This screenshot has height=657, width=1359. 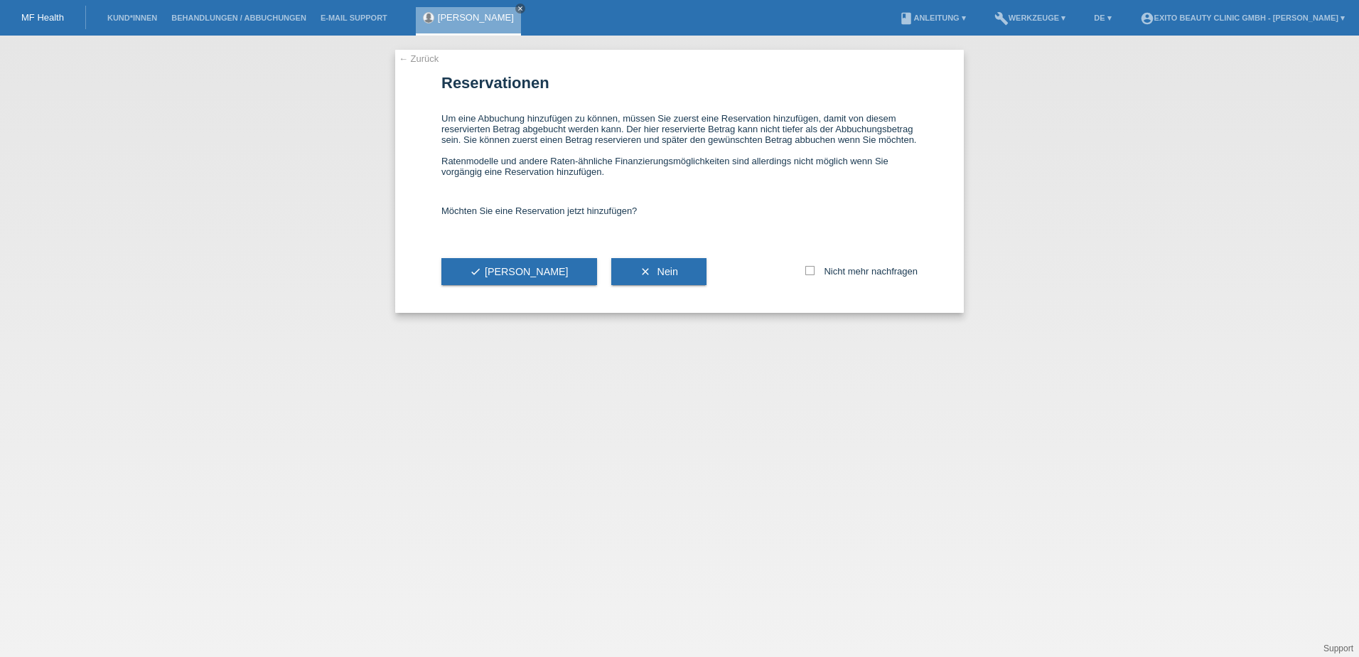 I want to click on button: clear Nein, so click(x=659, y=271).